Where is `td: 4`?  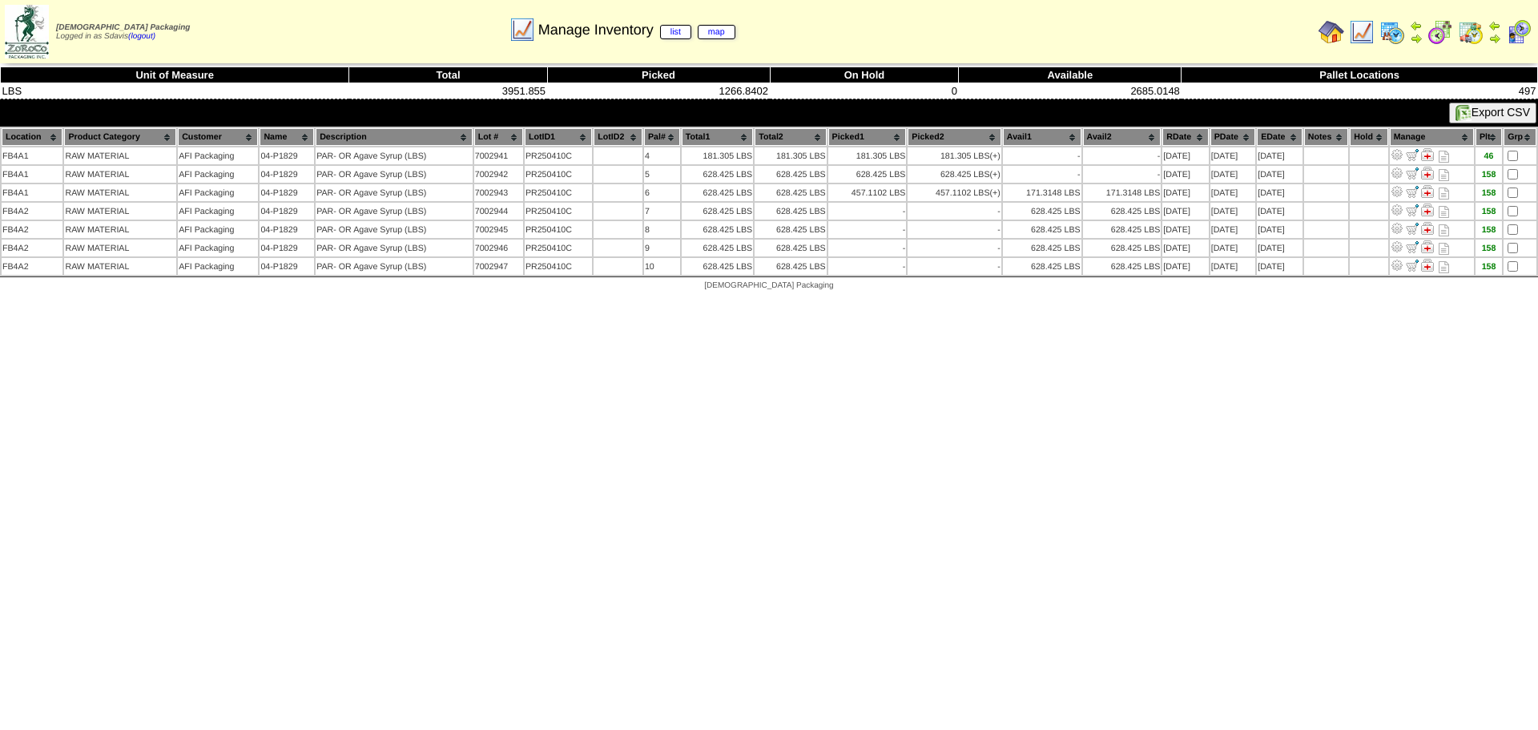
td: 4 is located at coordinates (662, 155).